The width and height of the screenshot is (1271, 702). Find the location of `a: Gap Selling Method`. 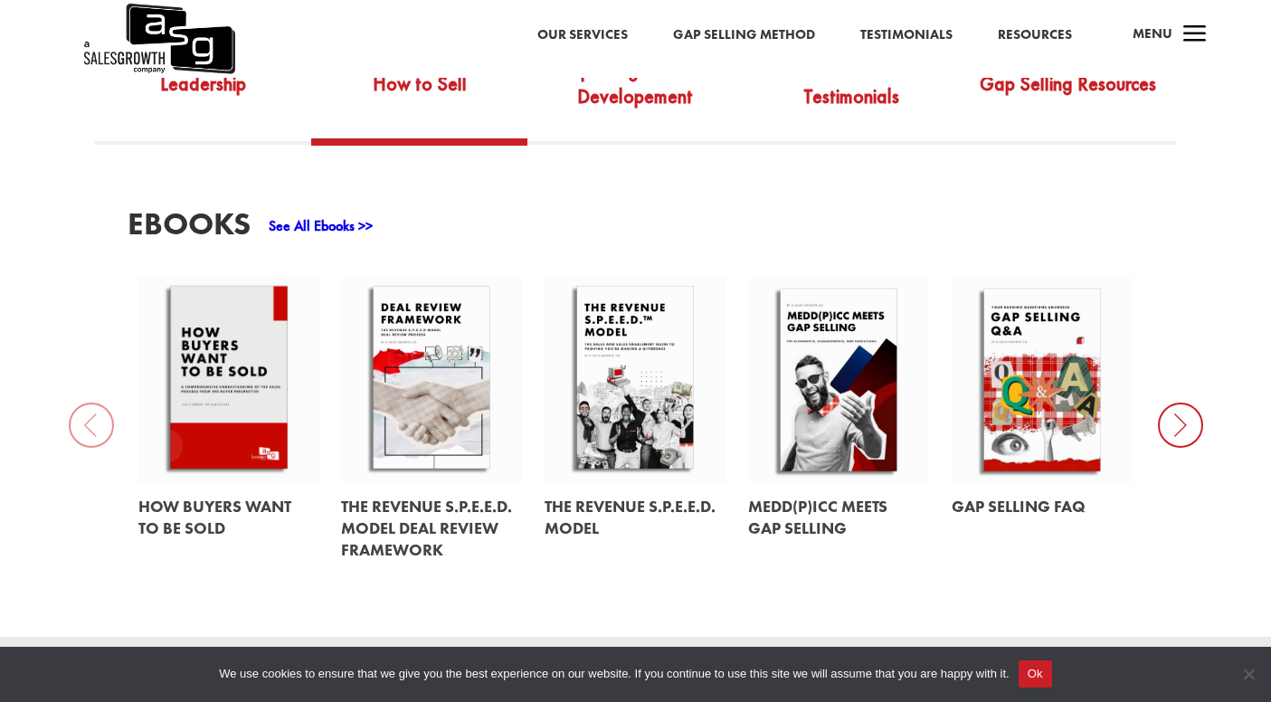

a: Gap Selling Method is located at coordinates (744, 35).